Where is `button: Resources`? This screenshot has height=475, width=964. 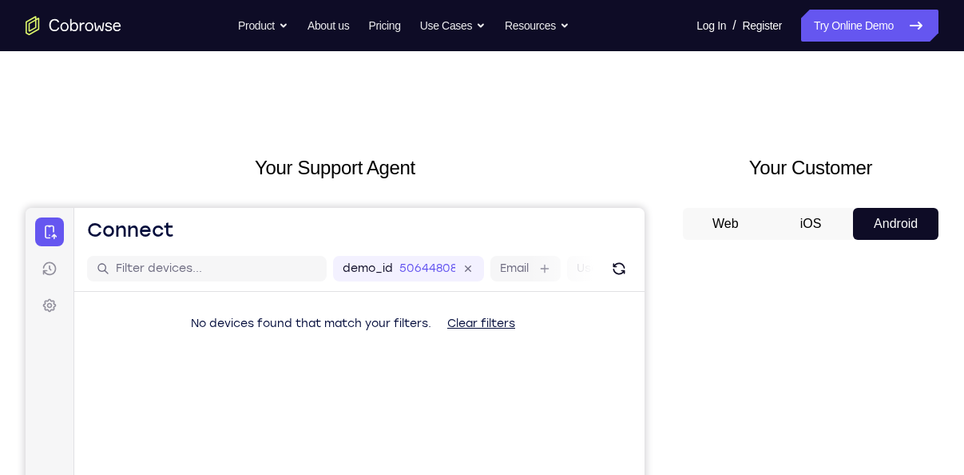 button: Resources is located at coordinates (537, 26).